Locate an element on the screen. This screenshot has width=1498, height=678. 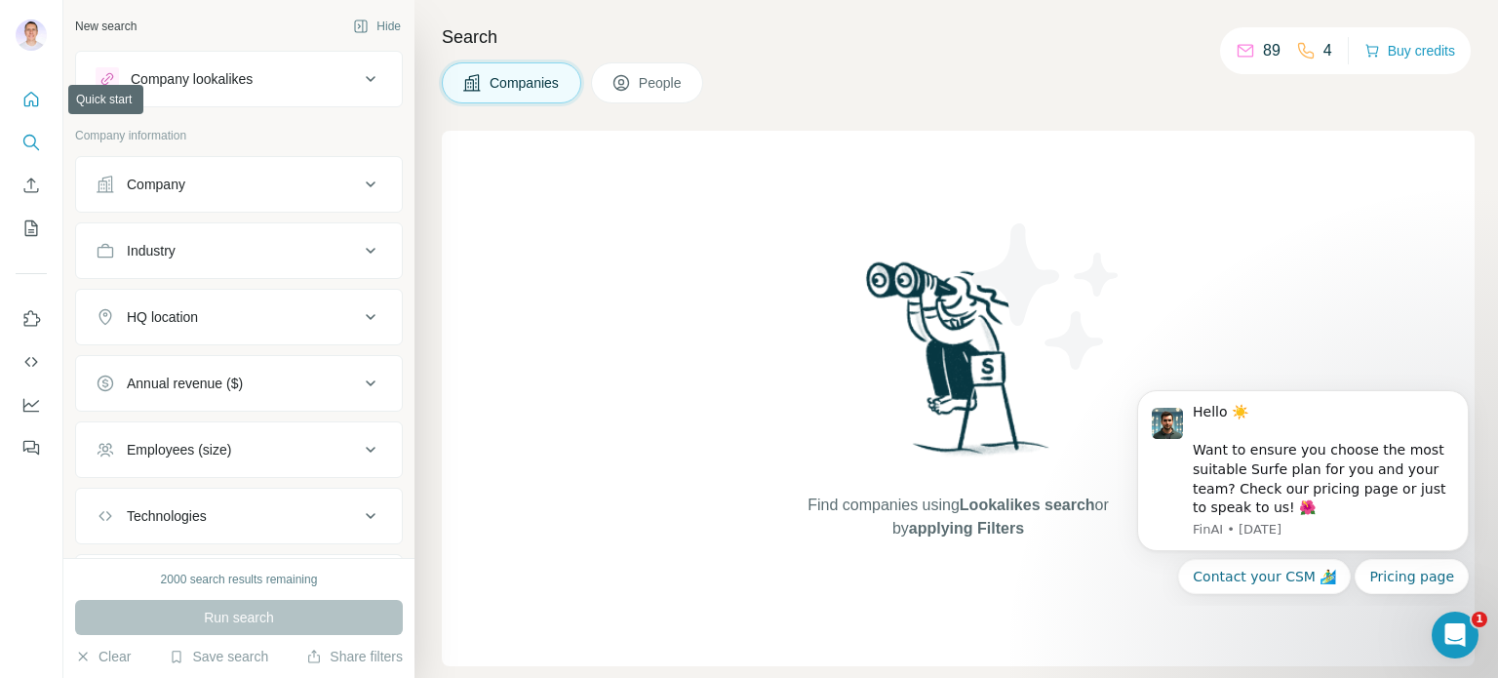
img: Surfe Illustration - Woman searching with binoculars is located at coordinates (959, 365).